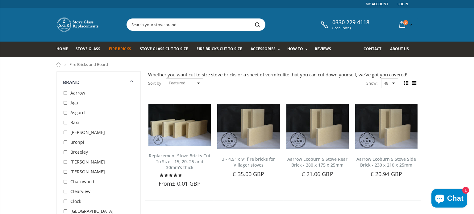  I want to click on a: Aarrow Ecoburn 5 Stove Rear Brick - 280 x 175 x 25mm, so click(317, 162).